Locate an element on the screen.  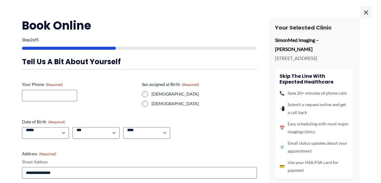
h3: Your Selected Clinic is located at coordinates (314, 27).